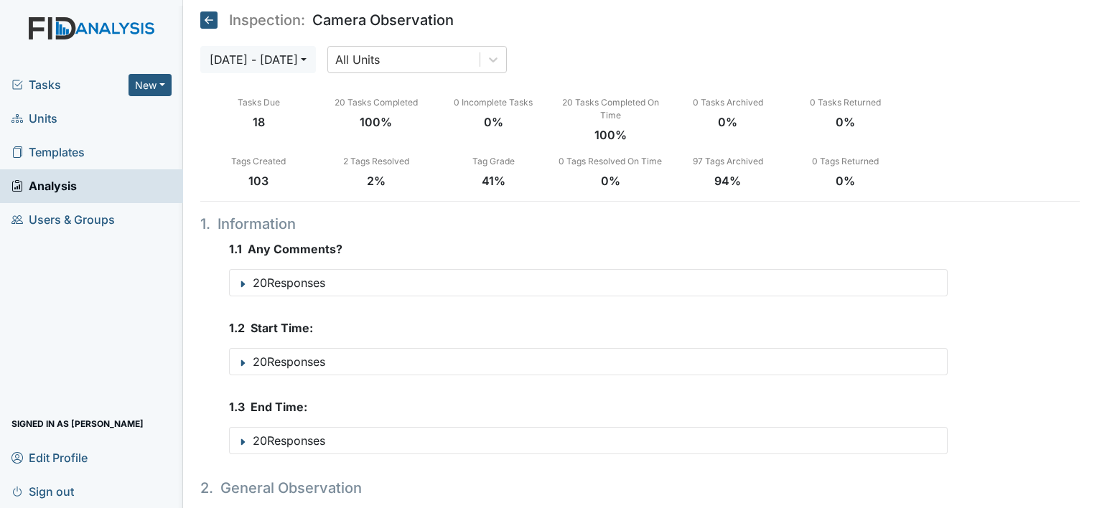 The image size is (1097, 508). Describe the element at coordinates (237, 328) in the screenshot. I see `span: 1 . 2` at that location.